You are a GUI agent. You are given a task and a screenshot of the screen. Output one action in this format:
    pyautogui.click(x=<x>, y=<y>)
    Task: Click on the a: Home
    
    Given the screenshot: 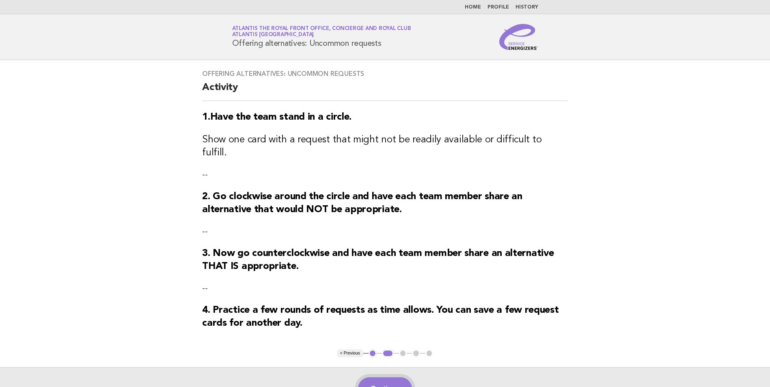 What is the action you would take?
    pyautogui.click(x=473, y=7)
    